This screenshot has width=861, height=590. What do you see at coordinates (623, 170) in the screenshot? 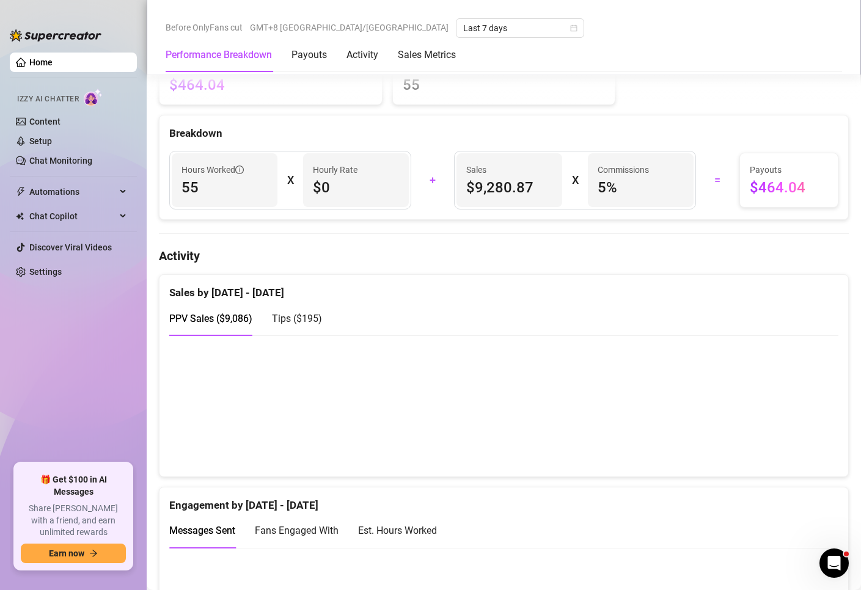
I see `article: Commissions` at bounding box center [623, 170].